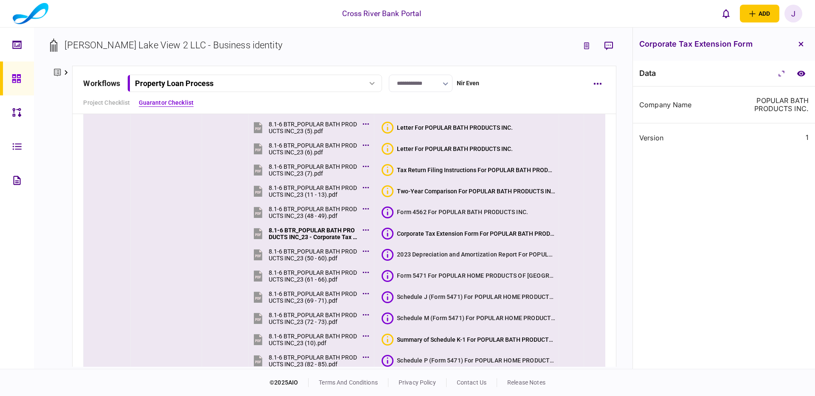  I want to click on button: link to underwriting page, so click(586, 46).